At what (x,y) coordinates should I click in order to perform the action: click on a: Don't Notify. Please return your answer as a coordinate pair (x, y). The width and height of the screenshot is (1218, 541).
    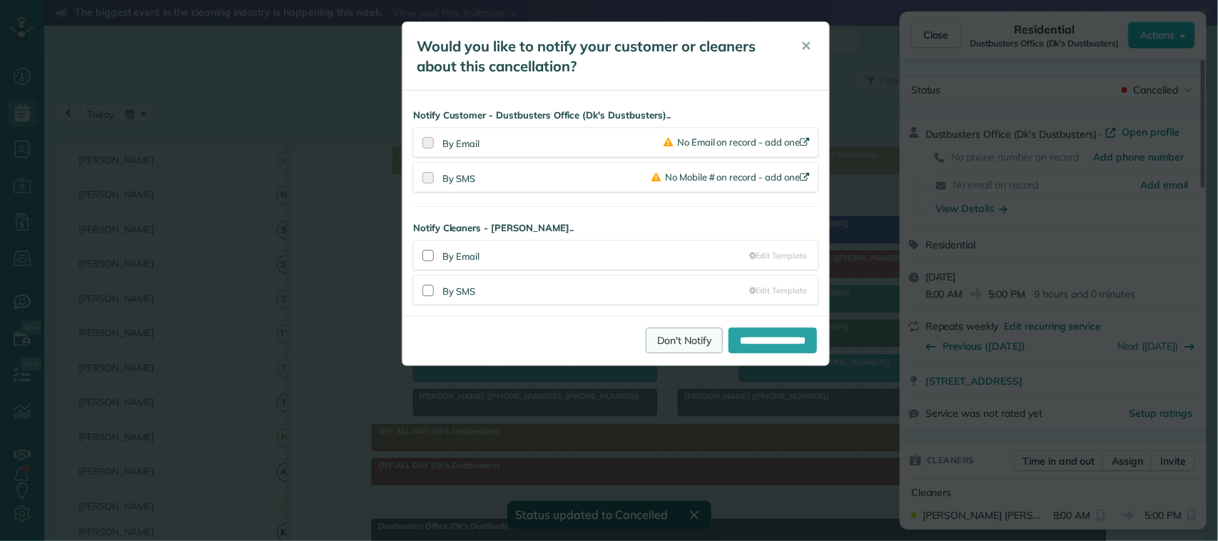
    Looking at the image, I should click on (685, 340).